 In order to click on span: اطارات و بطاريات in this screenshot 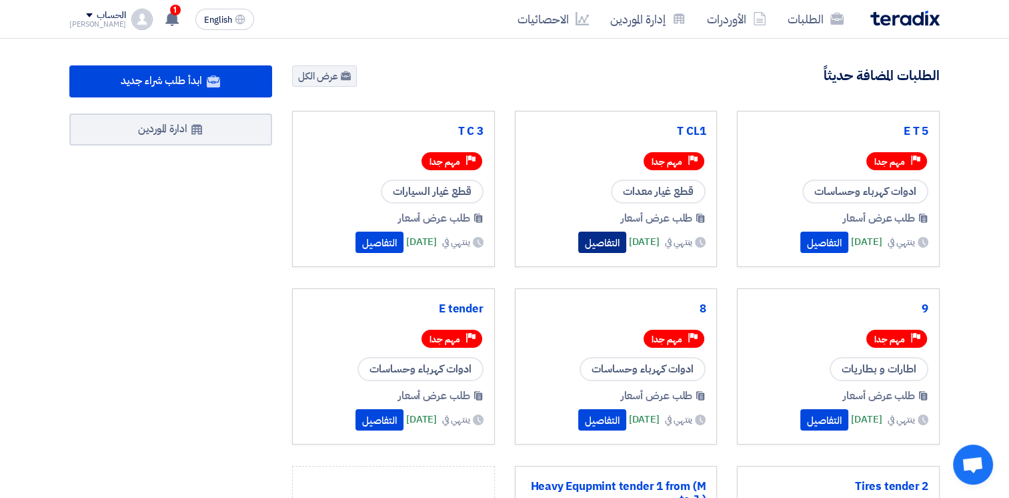, I will do `click(879, 369)`.